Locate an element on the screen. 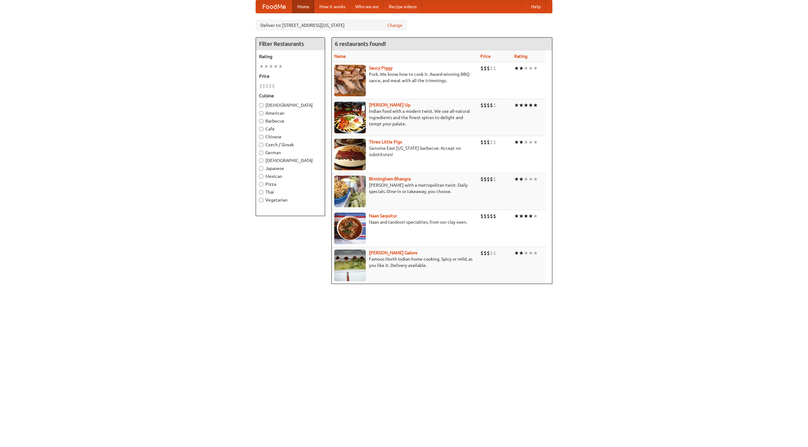 The image size is (808, 447). b: Saucy Piggy is located at coordinates (381, 68).